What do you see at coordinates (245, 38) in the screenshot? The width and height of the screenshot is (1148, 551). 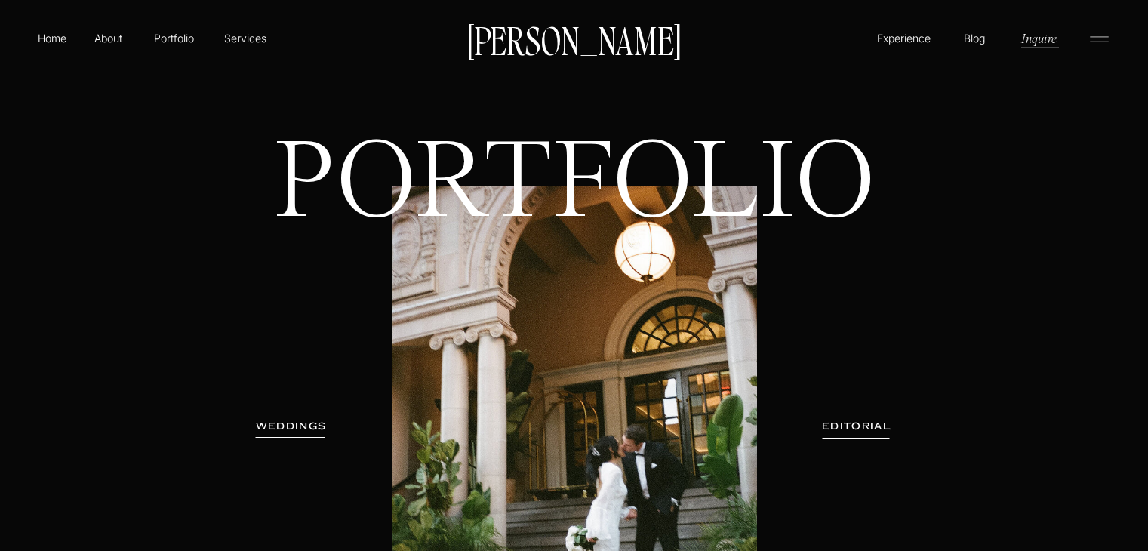 I see `p: Services` at bounding box center [245, 38].